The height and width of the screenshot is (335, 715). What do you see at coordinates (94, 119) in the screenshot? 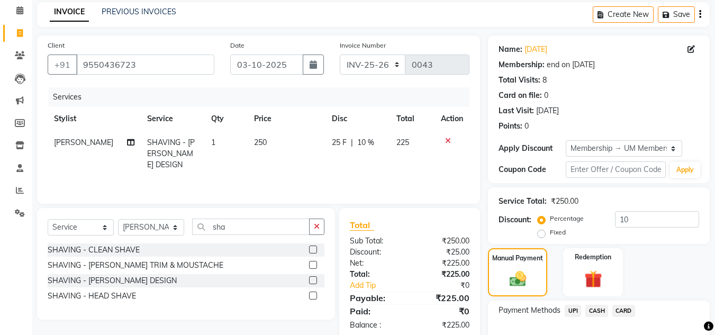
I see `th: Stylist` at bounding box center [94, 119].